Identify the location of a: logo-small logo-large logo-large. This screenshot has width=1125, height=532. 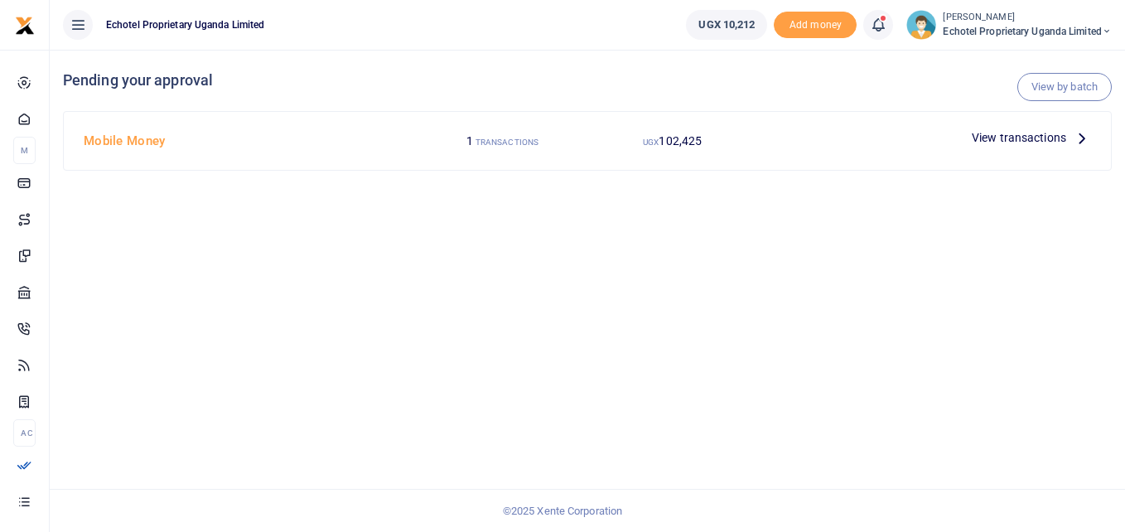
(25, 24).